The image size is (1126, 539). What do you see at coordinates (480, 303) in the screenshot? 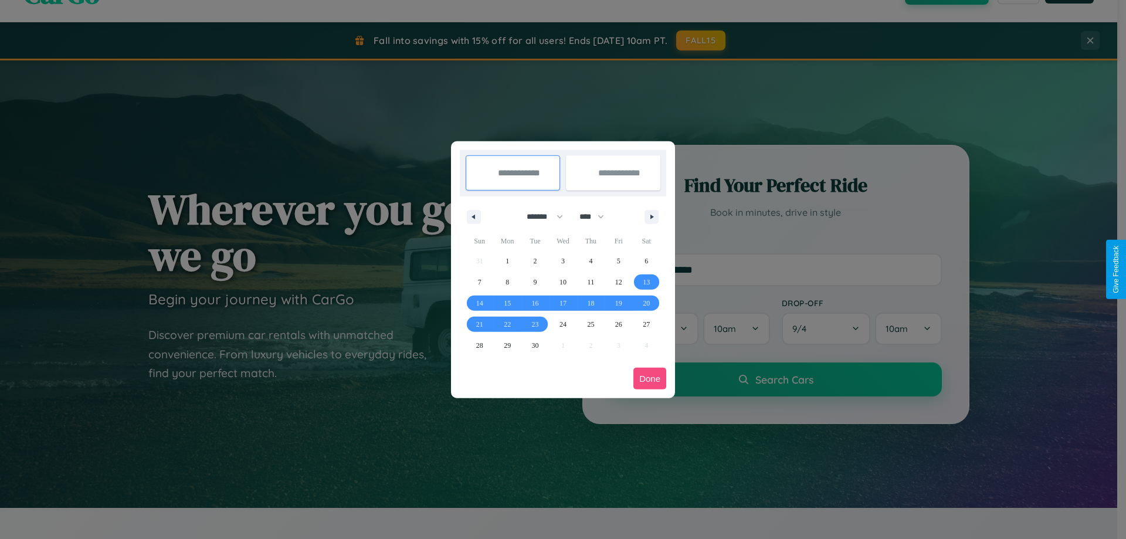
I see `span: 14` at bounding box center [480, 303].